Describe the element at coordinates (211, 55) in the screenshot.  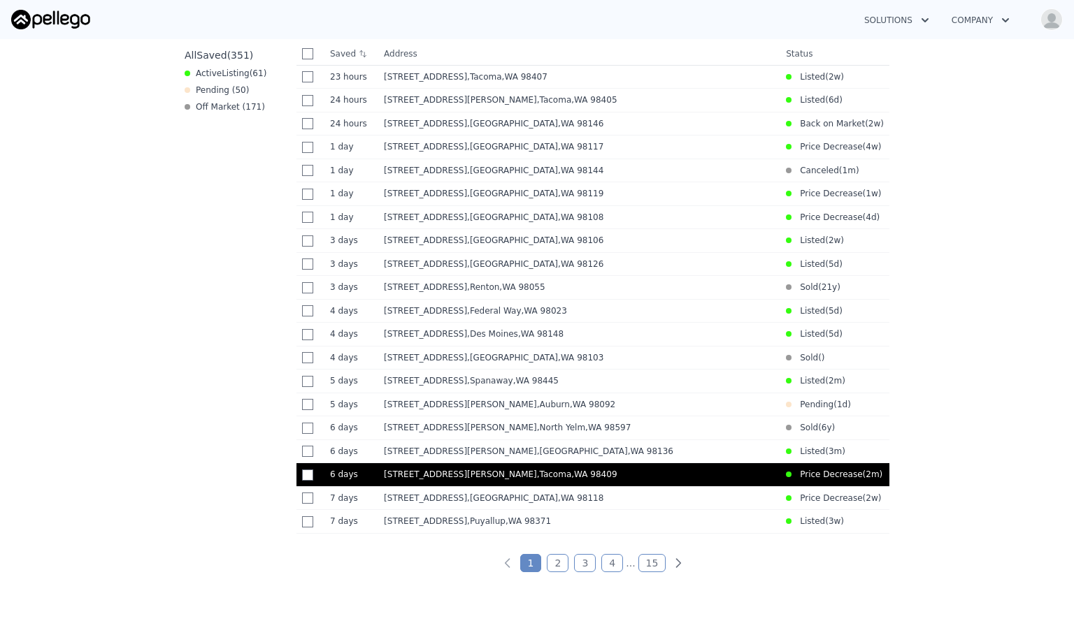
I see `span: Saved` at that location.